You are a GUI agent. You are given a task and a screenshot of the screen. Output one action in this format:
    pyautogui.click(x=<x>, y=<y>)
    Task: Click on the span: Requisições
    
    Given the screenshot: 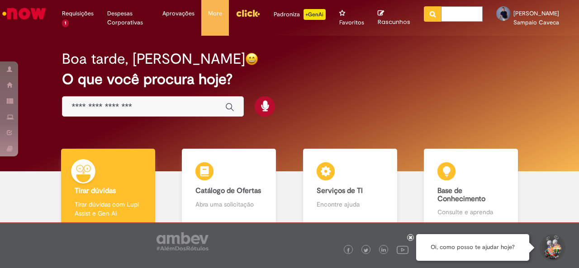 What is the action you would take?
    pyautogui.click(x=78, y=14)
    